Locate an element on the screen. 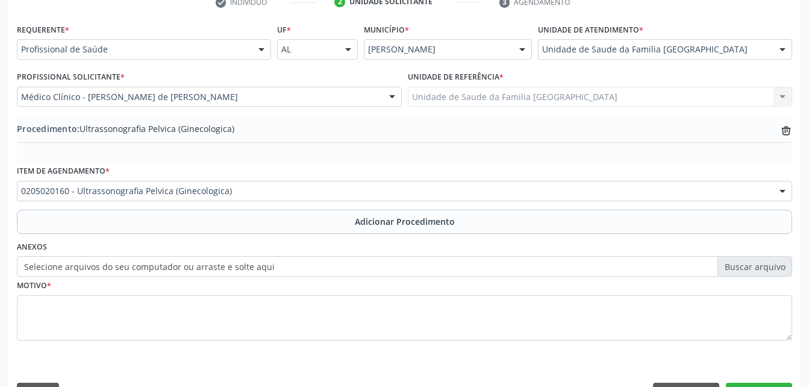 This screenshot has height=387, width=809. label: Requerente is located at coordinates (43, 30).